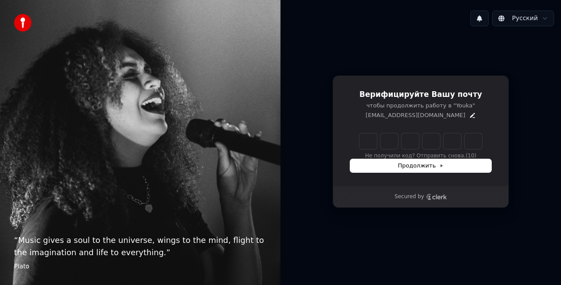 The image size is (561, 285). Describe the element at coordinates (420, 166) in the screenshot. I see `button: Продолжить` at that location.